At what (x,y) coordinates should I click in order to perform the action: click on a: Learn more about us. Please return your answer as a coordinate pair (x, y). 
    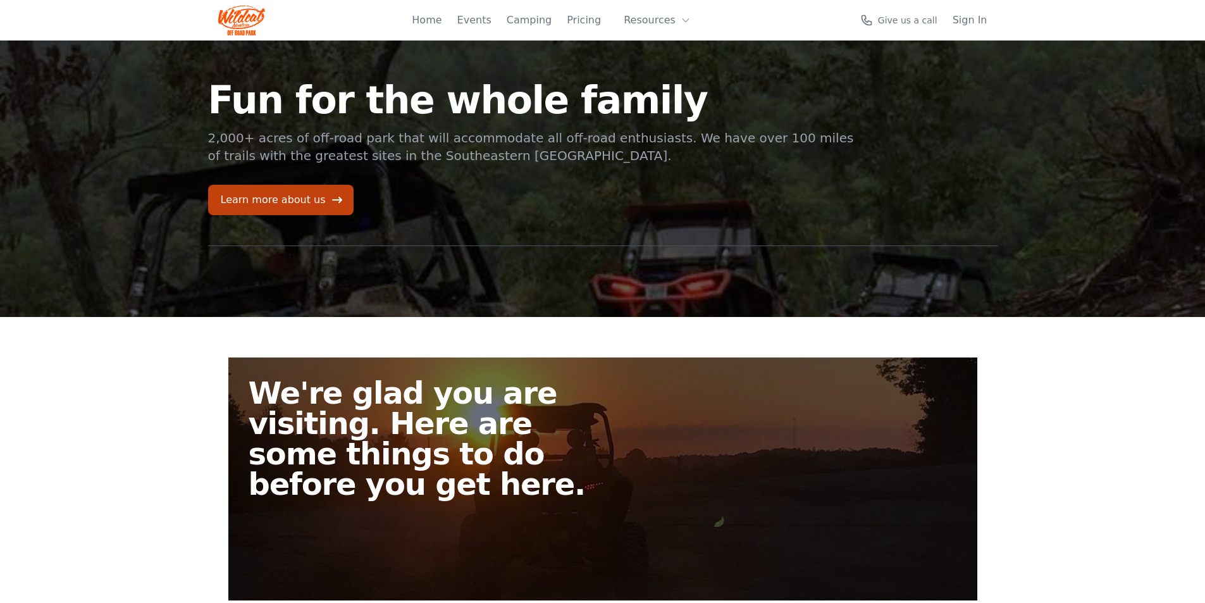
    Looking at the image, I should click on (281, 200).